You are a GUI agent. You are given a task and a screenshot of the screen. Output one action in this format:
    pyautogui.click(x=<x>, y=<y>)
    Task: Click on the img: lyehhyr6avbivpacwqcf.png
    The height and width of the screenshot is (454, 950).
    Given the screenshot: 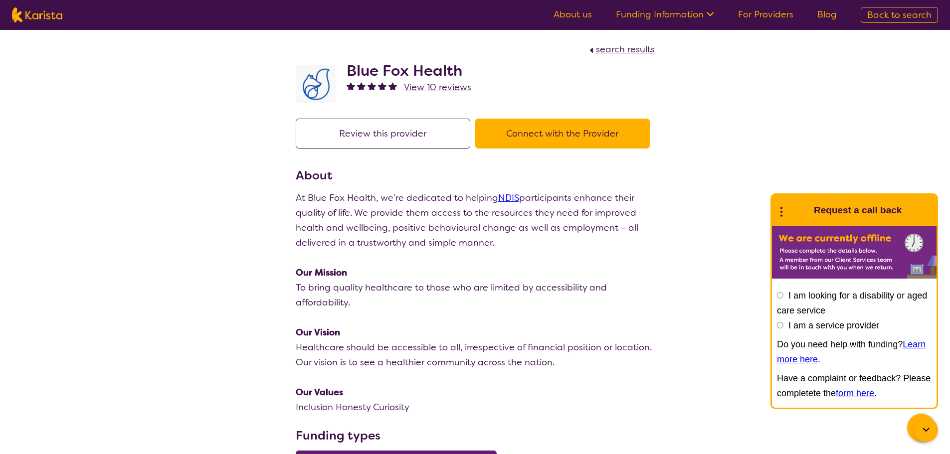 What is the action you would take?
    pyautogui.click(x=316, y=84)
    